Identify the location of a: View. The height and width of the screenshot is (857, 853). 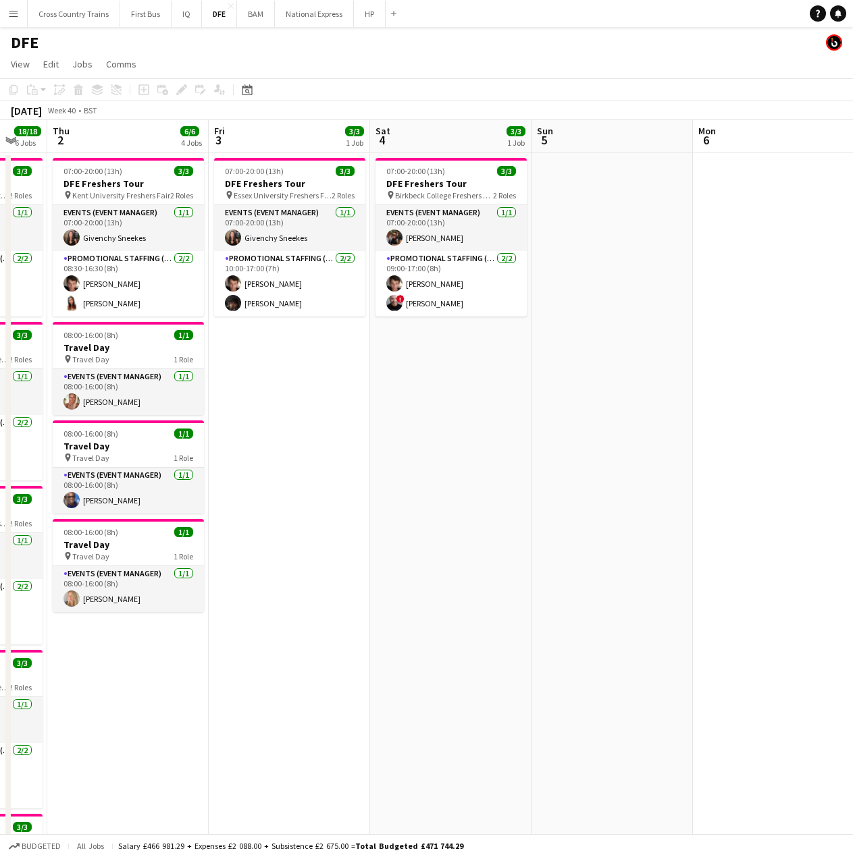
(20, 64).